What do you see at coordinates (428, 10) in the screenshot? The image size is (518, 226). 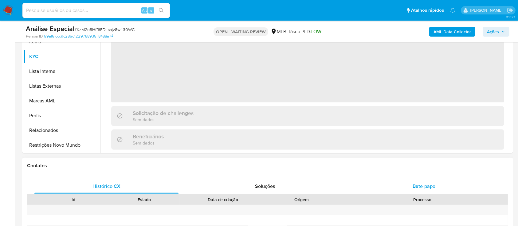 I see `span: Atalhos rápidos` at bounding box center [428, 10].